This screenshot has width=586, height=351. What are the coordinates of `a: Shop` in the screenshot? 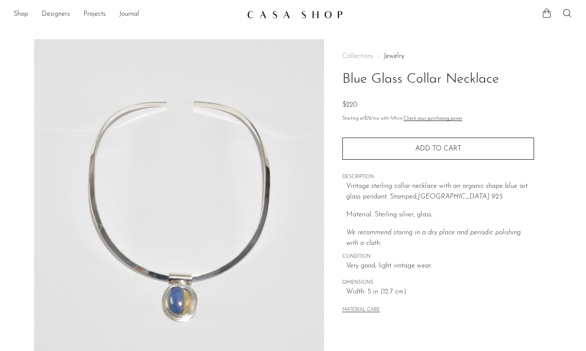 It's located at (21, 14).